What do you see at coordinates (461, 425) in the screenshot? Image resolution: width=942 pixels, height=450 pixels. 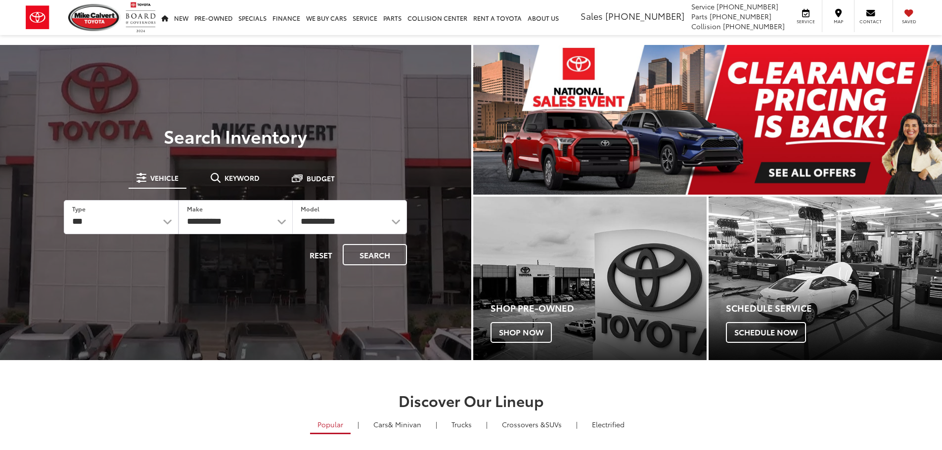 I see `a: Trucks` at bounding box center [461, 425].